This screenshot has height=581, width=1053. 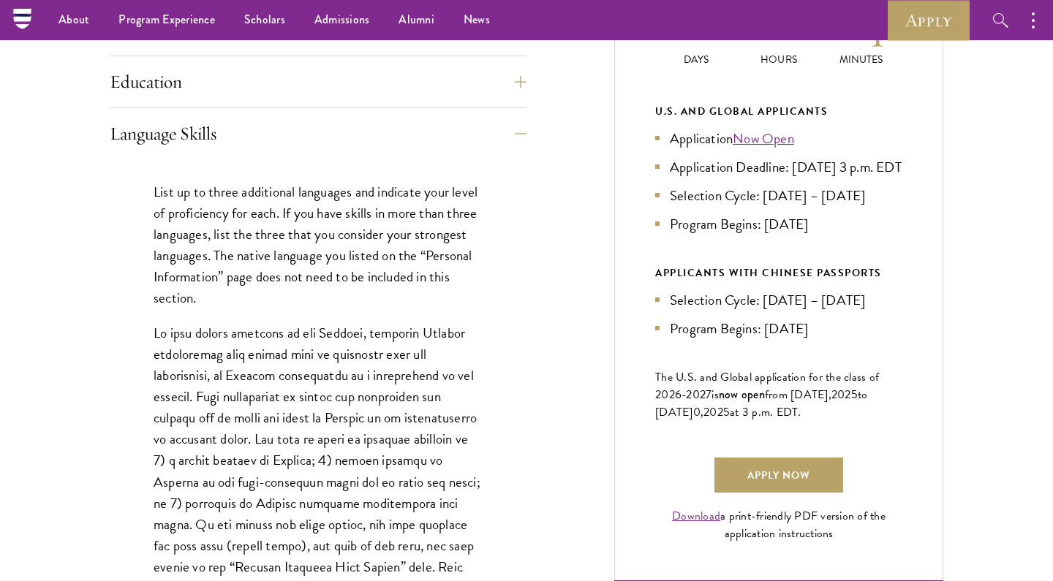 I want to click on a: Download, so click(x=696, y=516).